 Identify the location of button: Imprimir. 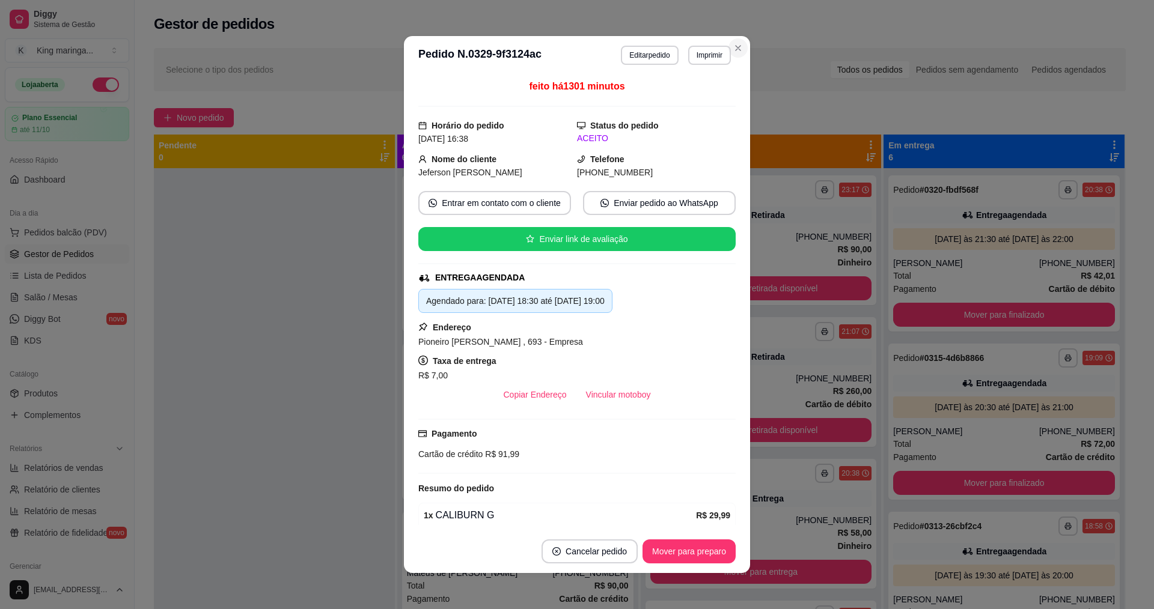
(709, 55).